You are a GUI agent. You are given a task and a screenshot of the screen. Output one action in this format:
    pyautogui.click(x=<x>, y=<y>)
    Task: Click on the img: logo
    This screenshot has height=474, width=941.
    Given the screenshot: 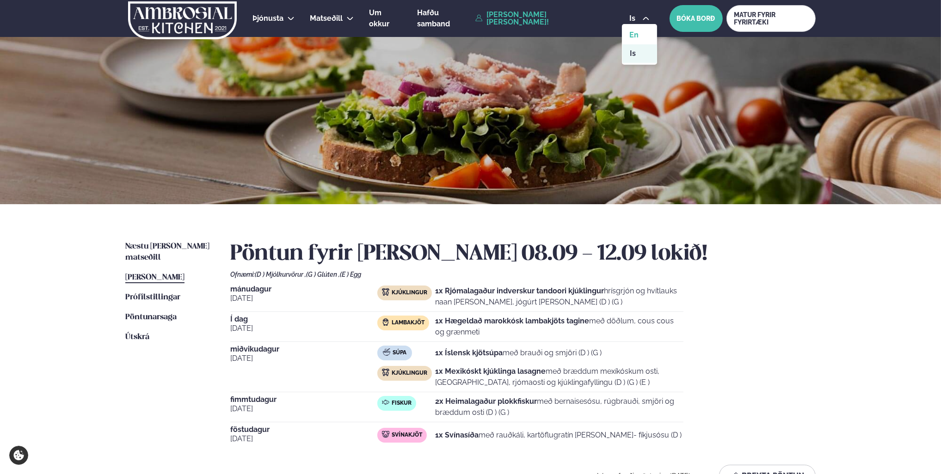 What is the action you would take?
    pyautogui.click(x=182, y=20)
    